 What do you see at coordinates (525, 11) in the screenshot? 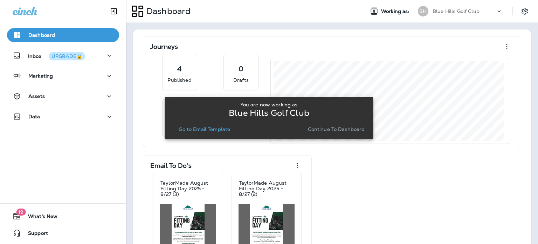
I see `button: Settings` at bounding box center [525, 11].